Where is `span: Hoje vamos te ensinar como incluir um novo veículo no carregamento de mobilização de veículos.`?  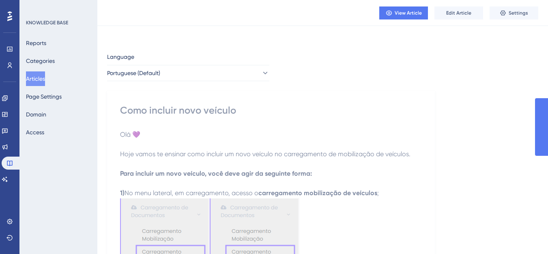
span: Hoje vamos te ensinar como incluir um novo veículo no carregamento de mobilização de veículos. is located at coordinates (265, 154).